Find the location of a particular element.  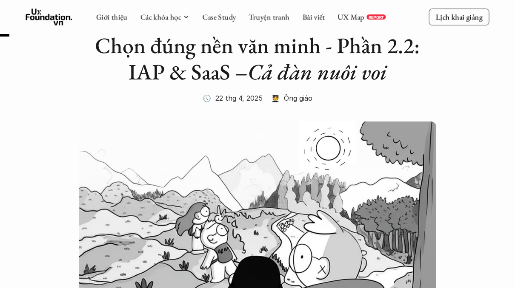

a: Truyện tranh is located at coordinates (269, 17).